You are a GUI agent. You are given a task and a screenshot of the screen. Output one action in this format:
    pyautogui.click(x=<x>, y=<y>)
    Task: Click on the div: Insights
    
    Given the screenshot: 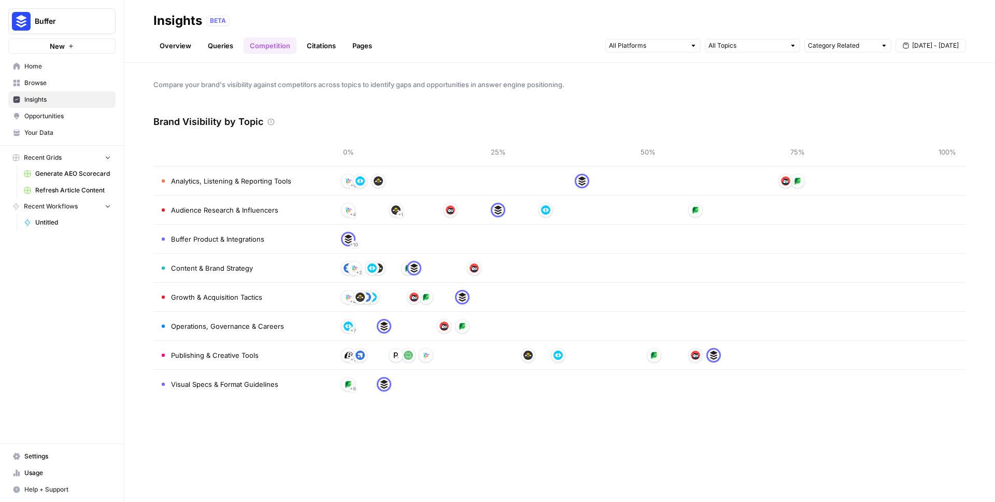 What is the action you would take?
    pyautogui.click(x=178, y=21)
    